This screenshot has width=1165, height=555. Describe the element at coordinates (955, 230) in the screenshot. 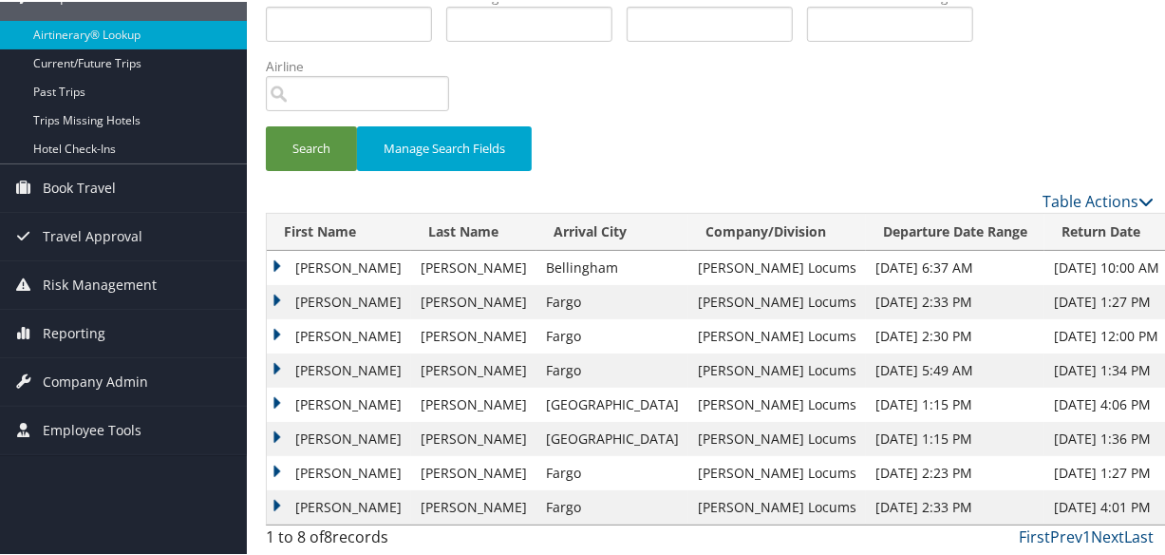

I see `th: Departure Date Range: activate to sort column ascending` at that location.